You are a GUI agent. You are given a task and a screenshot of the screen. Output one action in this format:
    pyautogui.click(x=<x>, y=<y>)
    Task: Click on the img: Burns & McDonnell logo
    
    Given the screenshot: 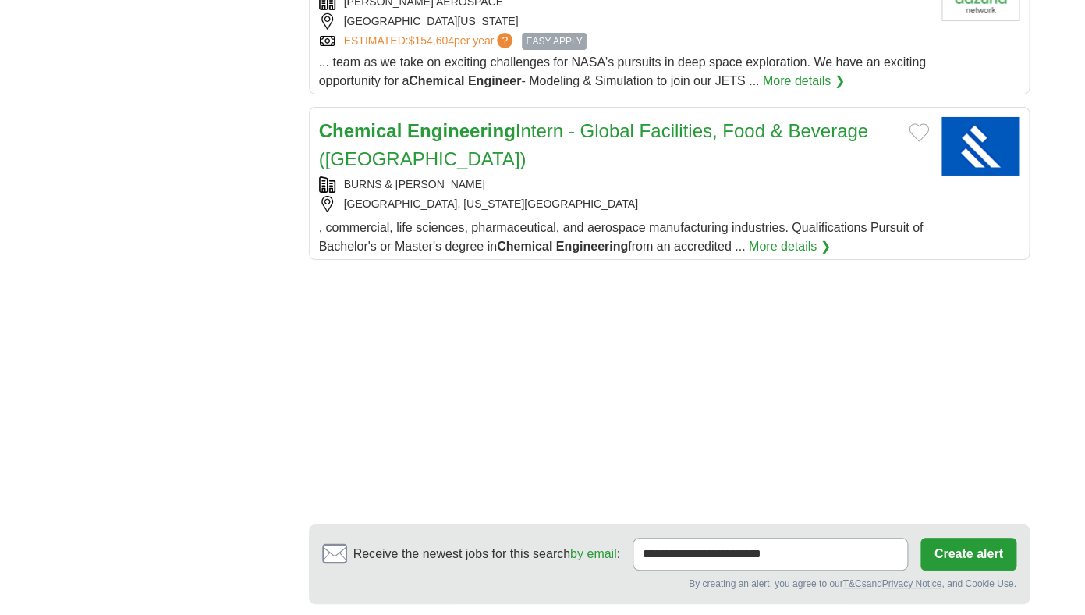 What is the action you would take?
    pyautogui.click(x=980, y=146)
    